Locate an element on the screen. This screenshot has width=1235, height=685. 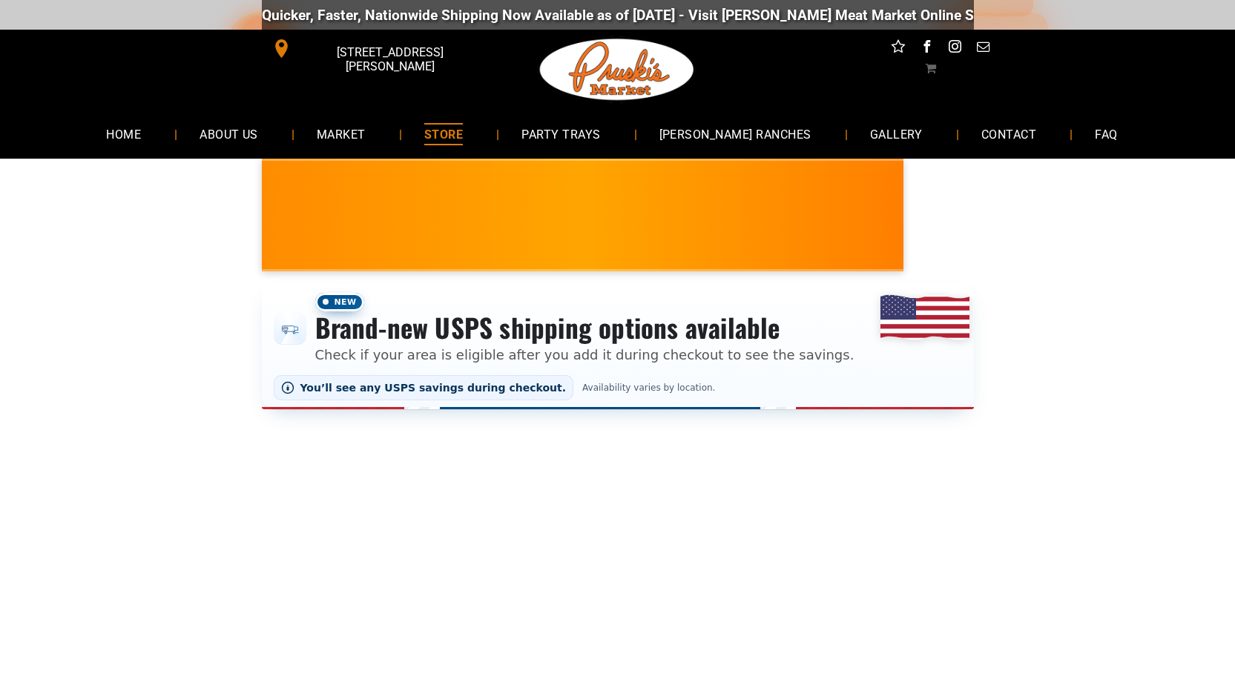
a: instagram is located at coordinates (954, 48).